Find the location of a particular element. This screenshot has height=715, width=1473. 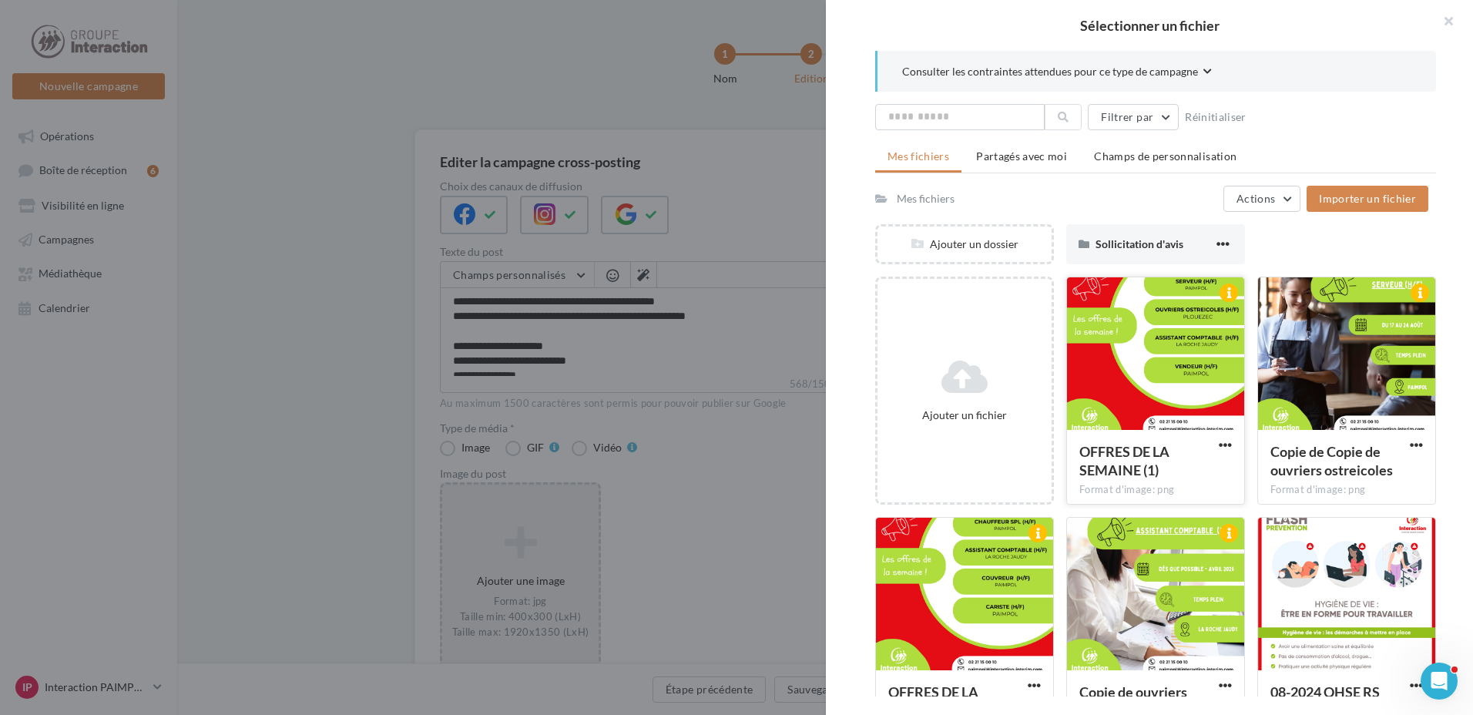

h2: Sélectionner un fichier is located at coordinates (1149, 25).